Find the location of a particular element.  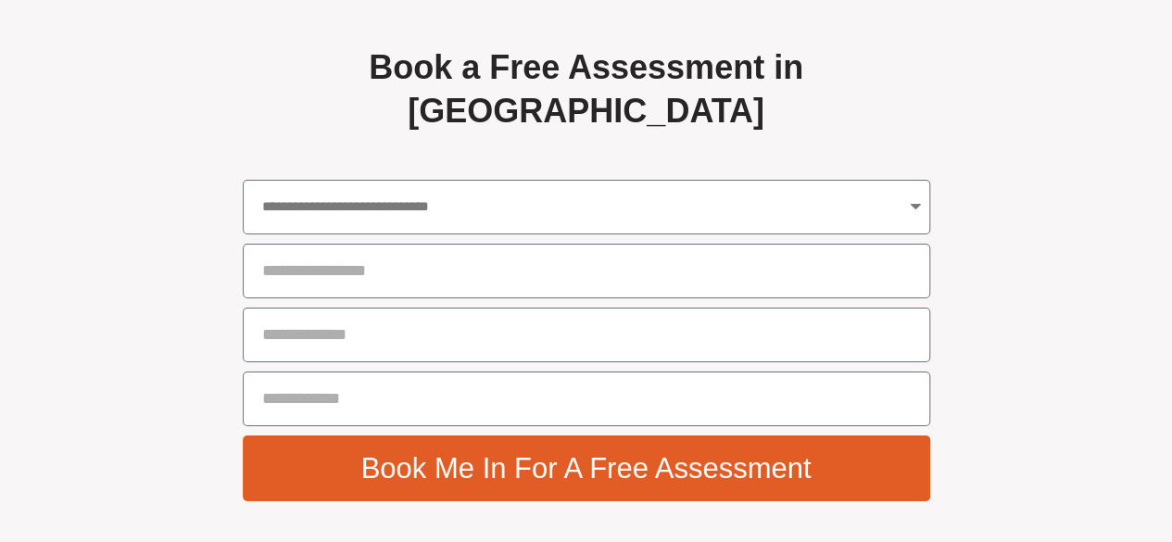

span: Book Me In For A Free Assessment is located at coordinates (586, 468).